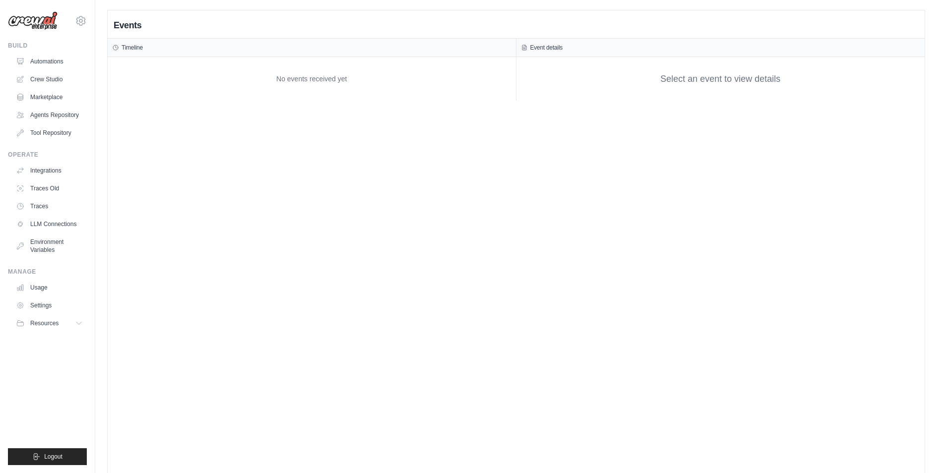  What do you see at coordinates (47, 46) in the screenshot?
I see `div: Build` at bounding box center [47, 46].